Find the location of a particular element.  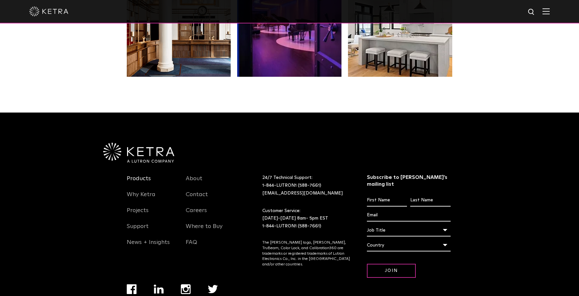

img: ketra-logo-2019-white is located at coordinates (49, 11).